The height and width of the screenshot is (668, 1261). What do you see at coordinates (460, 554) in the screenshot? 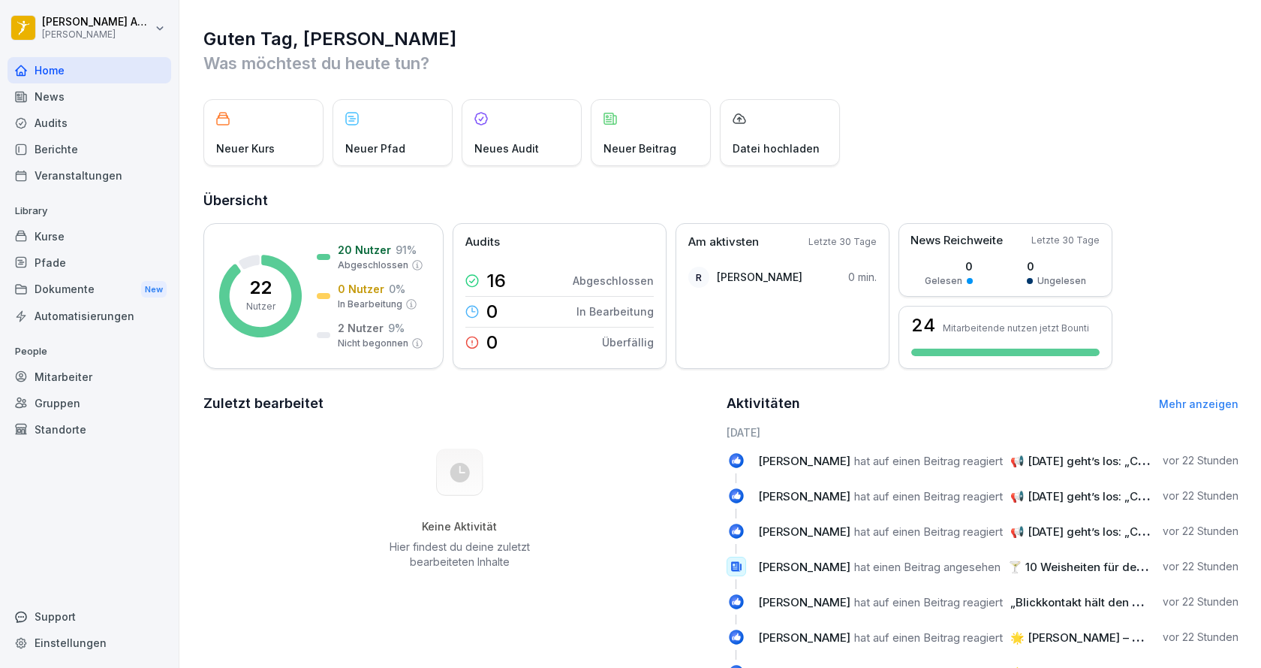
I see `p: Hier findest du deine zuletzt bearbeiteten Inhalte` at bounding box center [460, 554].